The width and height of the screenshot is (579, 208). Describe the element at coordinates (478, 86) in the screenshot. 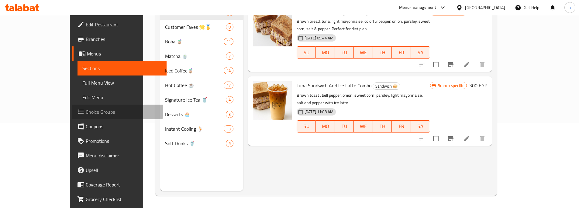

I see `h6: 300 EGP` at that location.